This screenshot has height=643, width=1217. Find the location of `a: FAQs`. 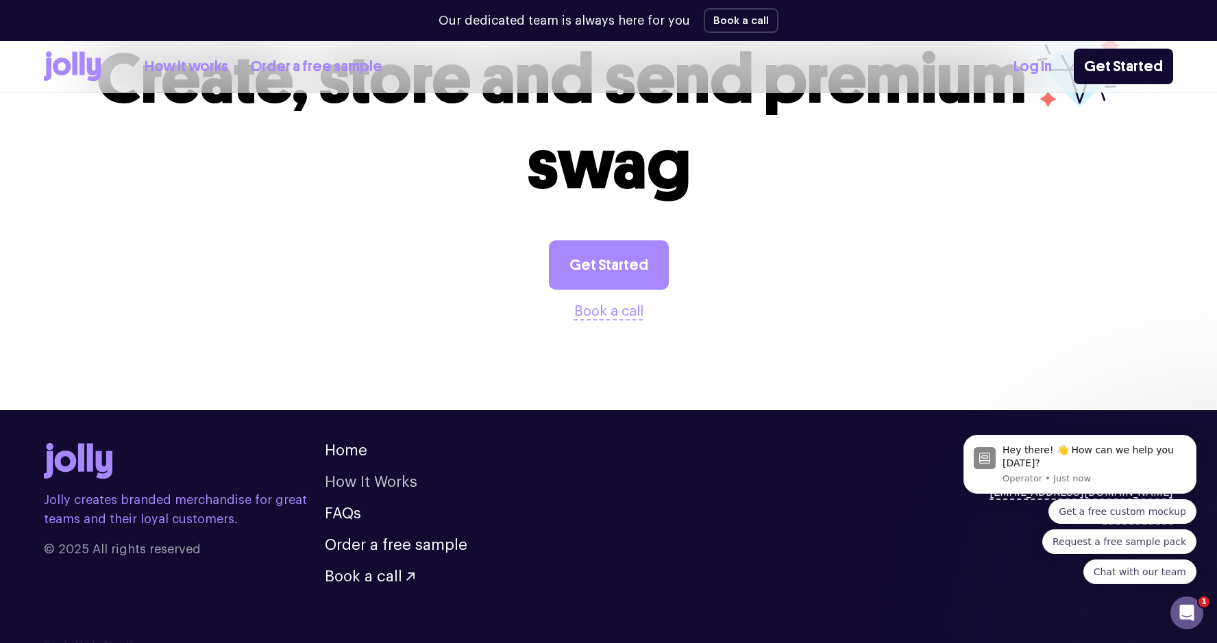

a: FAQs is located at coordinates (343, 514).